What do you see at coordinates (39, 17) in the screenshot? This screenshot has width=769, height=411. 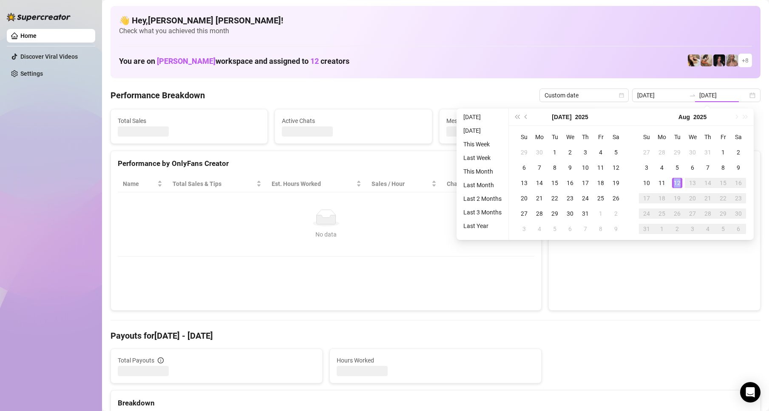 I see `img: logo-BBDzfeDw.svg` at bounding box center [39, 17].